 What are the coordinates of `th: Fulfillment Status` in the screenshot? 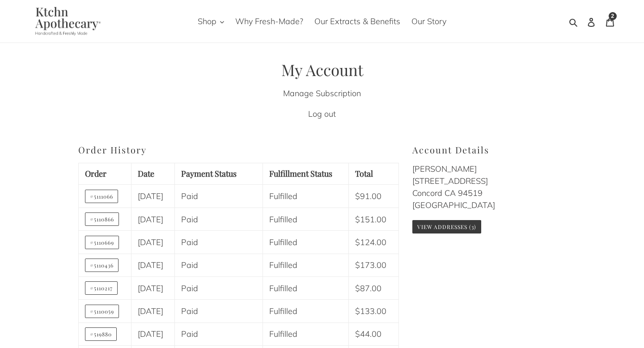 It's located at (306, 174).